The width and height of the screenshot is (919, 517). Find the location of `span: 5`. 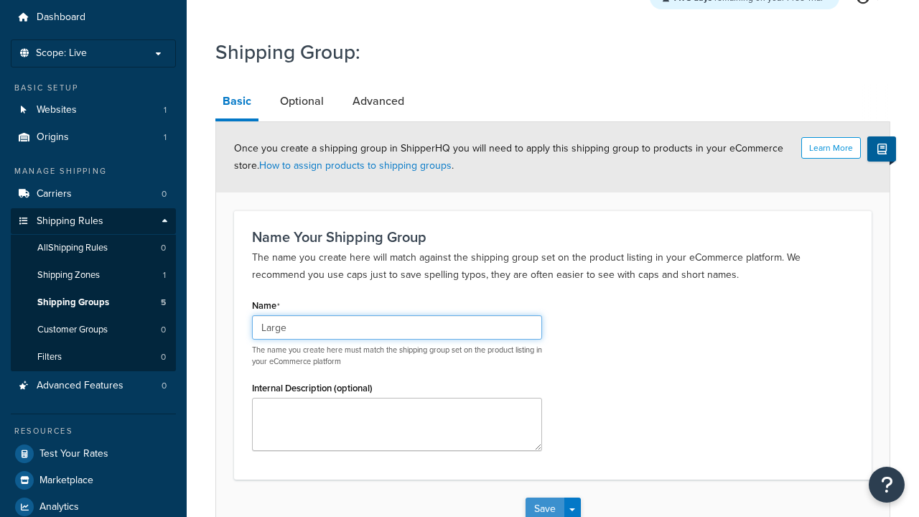

span: 5 is located at coordinates (163, 302).